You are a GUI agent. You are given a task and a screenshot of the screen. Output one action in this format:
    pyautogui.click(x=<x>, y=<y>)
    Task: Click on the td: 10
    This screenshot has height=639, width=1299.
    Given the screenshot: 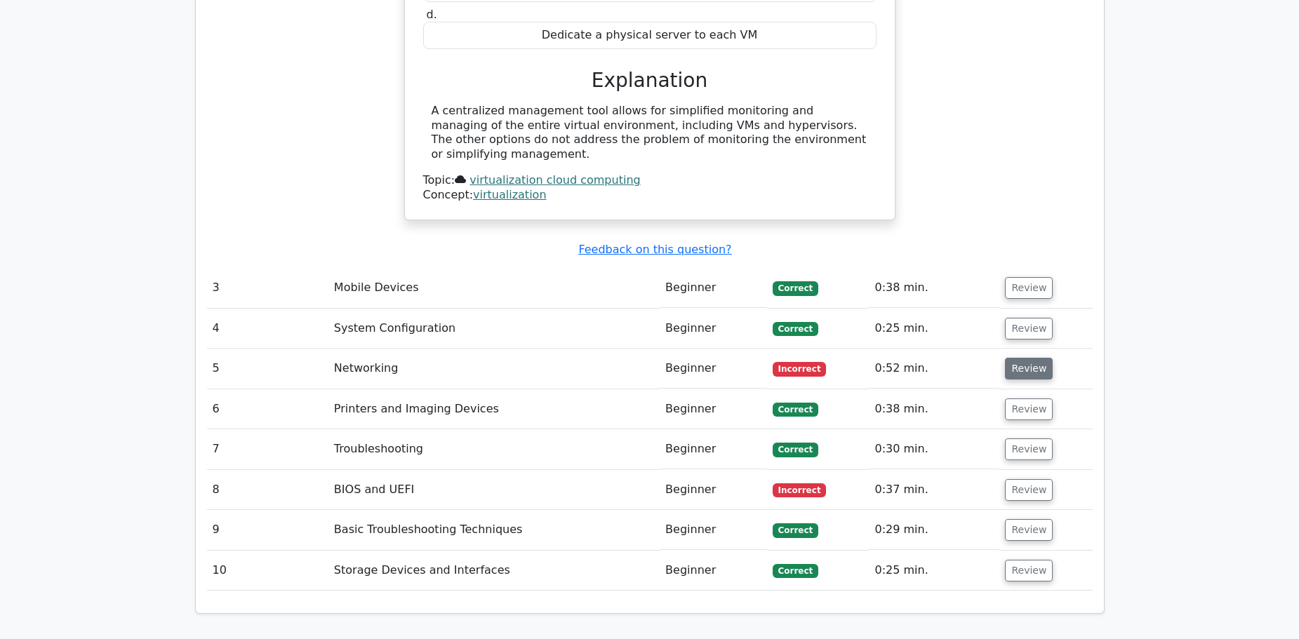 What is the action you would take?
    pyautogui.click(x=267, y=571)
    